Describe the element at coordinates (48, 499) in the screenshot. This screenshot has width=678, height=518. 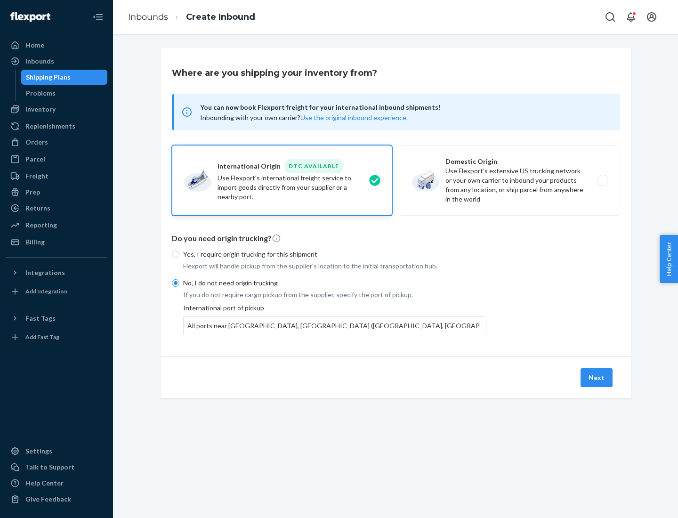
I see `div: Give Feedback` at that location.